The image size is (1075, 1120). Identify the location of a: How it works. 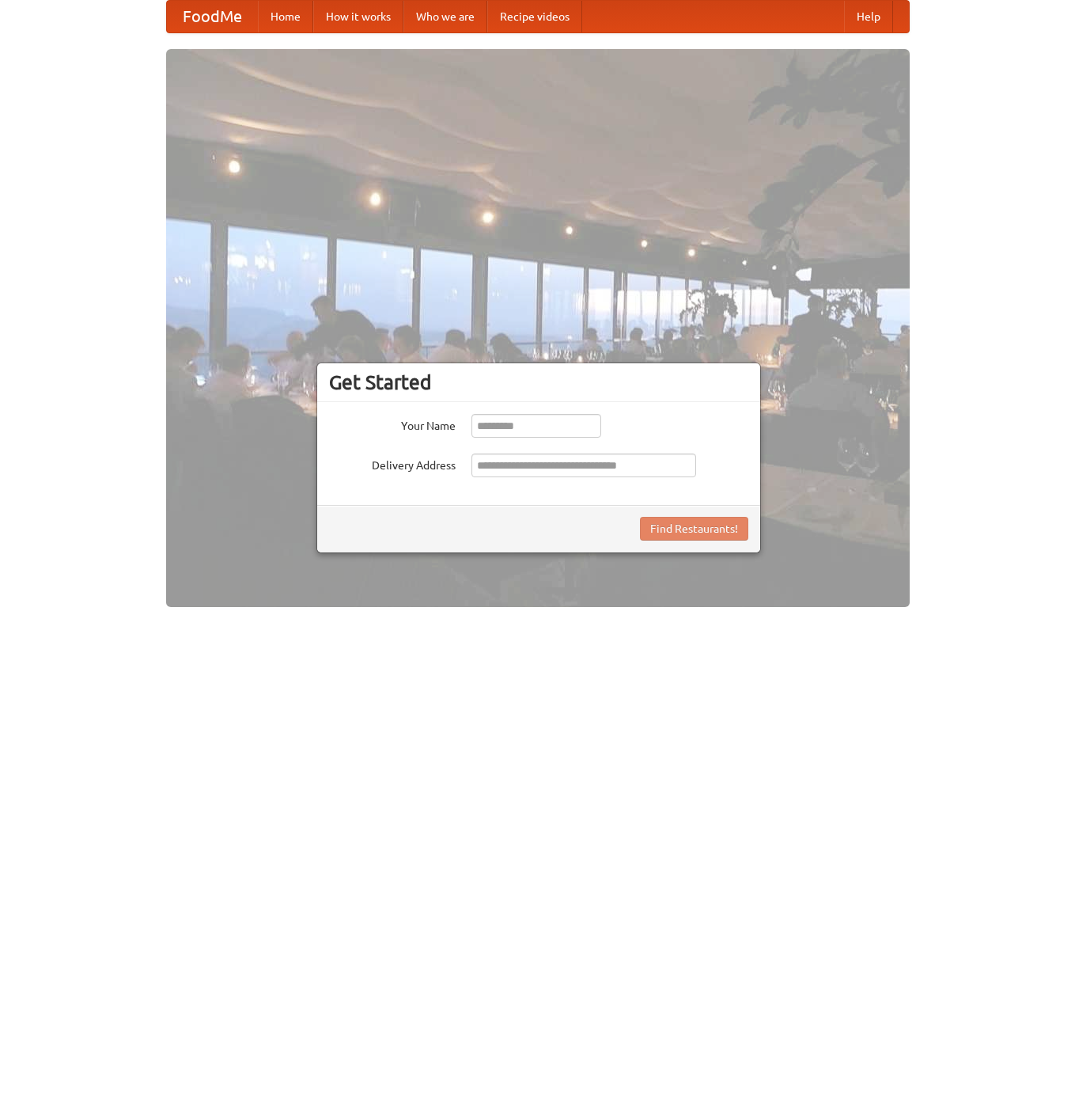
(358, 17).